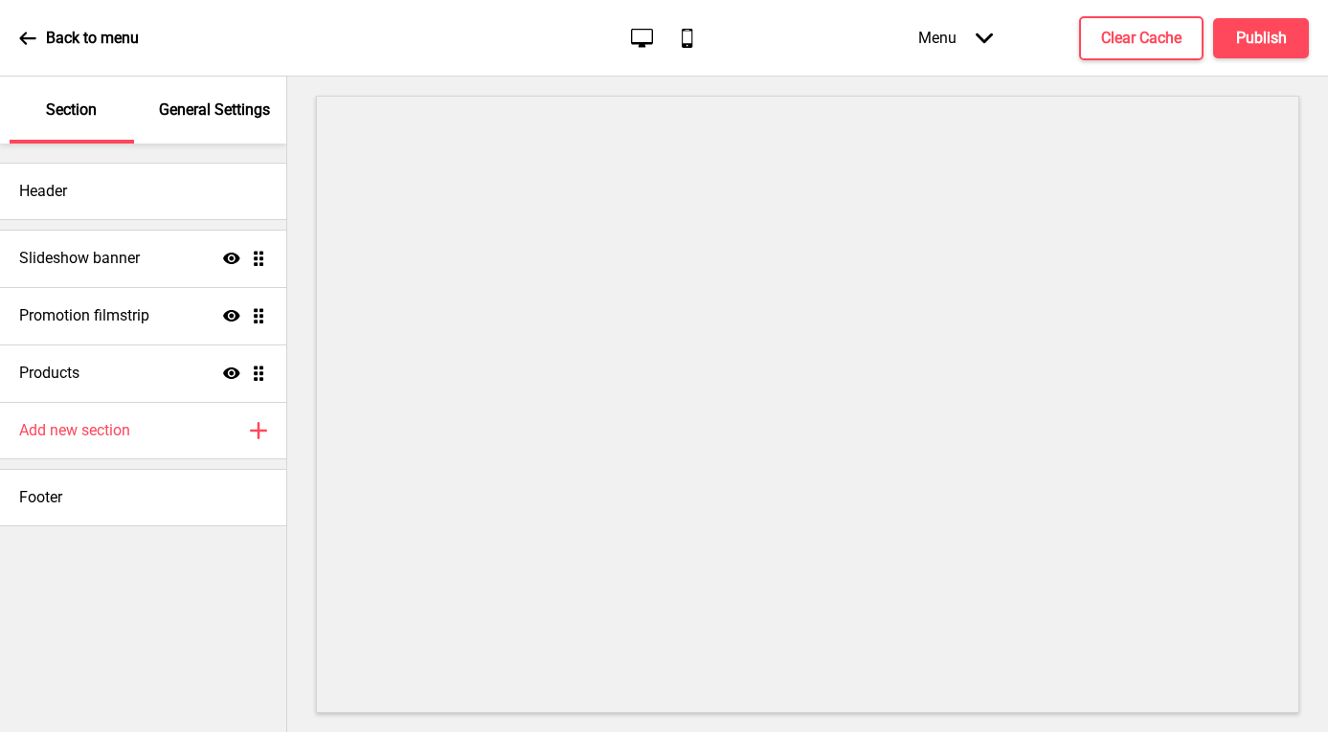  Describe the element at coordinates (71, 110) in the screenshot. I see `p: Section` at that location.